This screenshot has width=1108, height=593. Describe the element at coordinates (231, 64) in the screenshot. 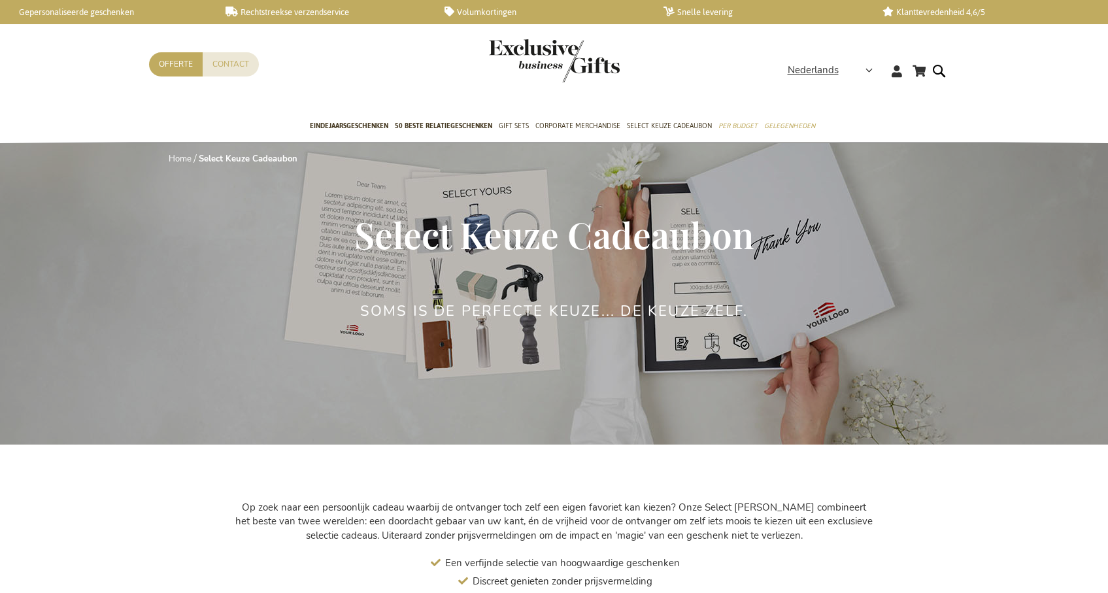

I see `a: Contact` at that location.